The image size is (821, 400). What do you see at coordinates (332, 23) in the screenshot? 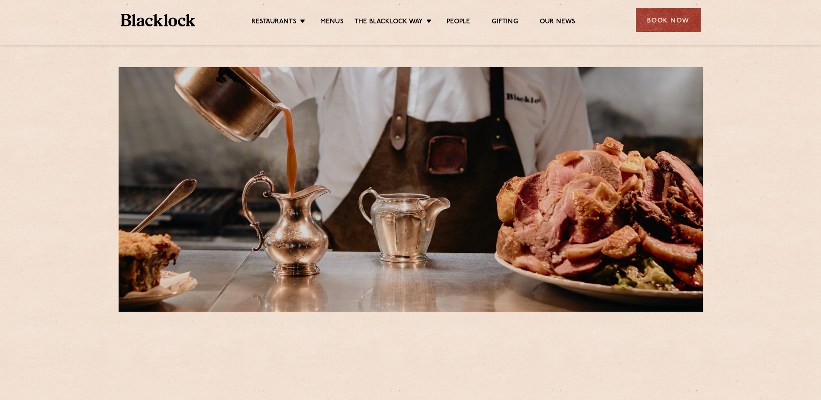
I see `a: Menus` at bounding box center [332, 23].